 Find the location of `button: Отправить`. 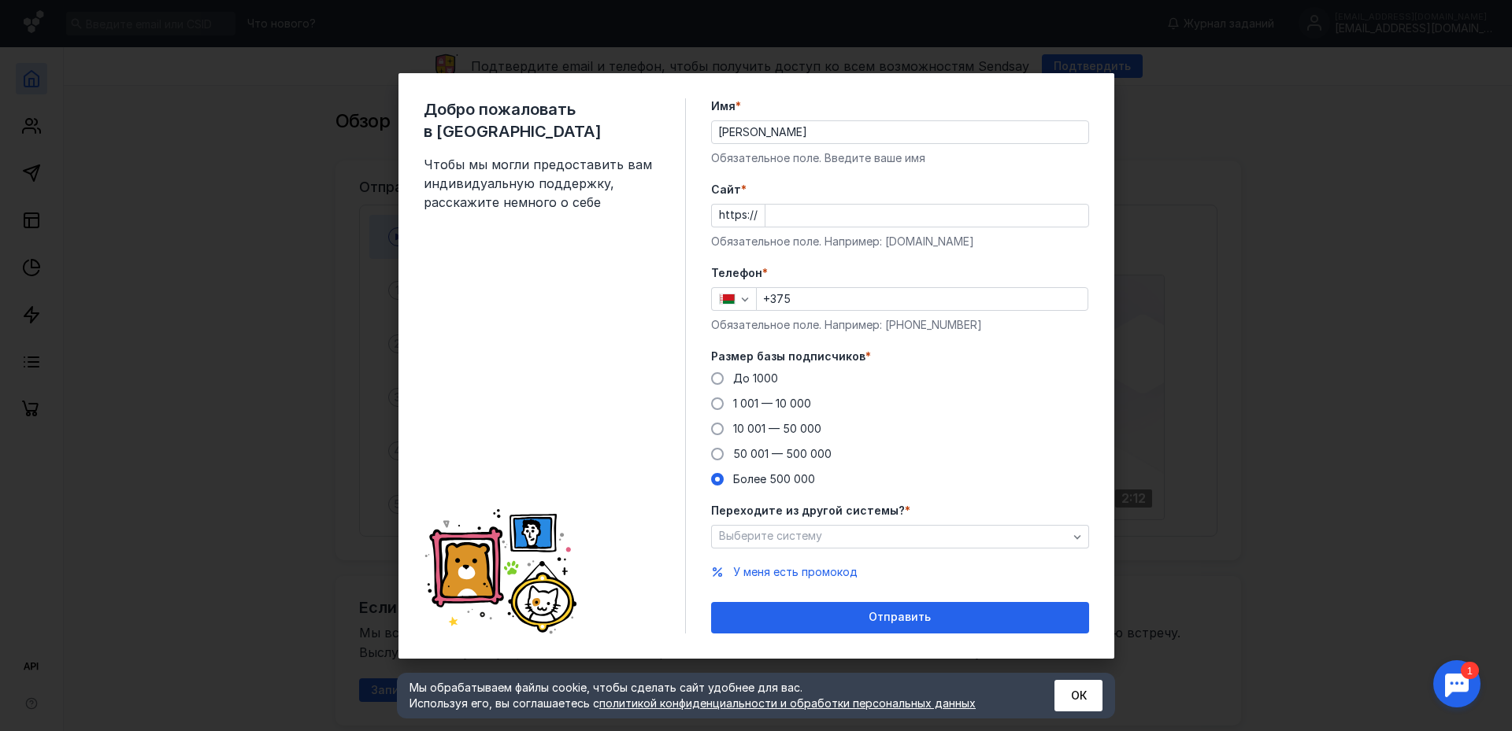

button: Отправить is located at coordinates (900, 618).